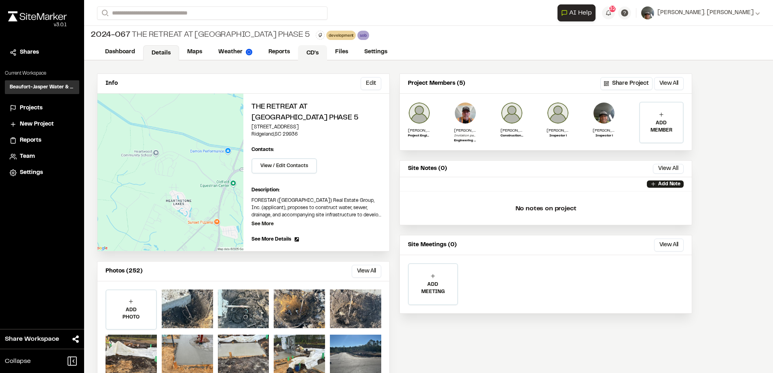 This screenshot has width=773, height=373. Describe the element at coordinates (316, 135) in the screenshot. I see `p: Ridgeland , SC 29936` at that location.